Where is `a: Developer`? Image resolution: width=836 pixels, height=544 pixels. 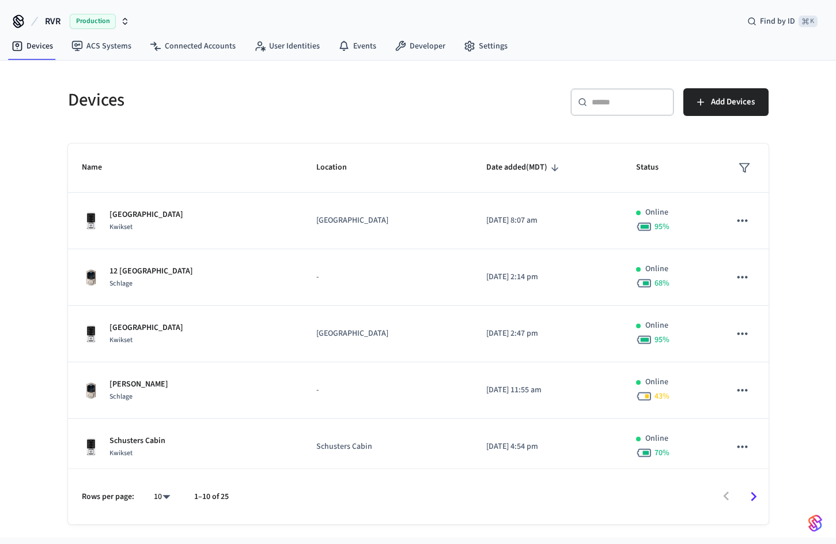 a: Developer is located at coordinates (420, 46).